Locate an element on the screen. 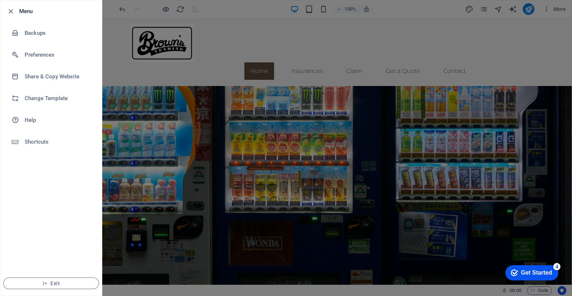  h6: Change Template is located at coordinates (58, 98).